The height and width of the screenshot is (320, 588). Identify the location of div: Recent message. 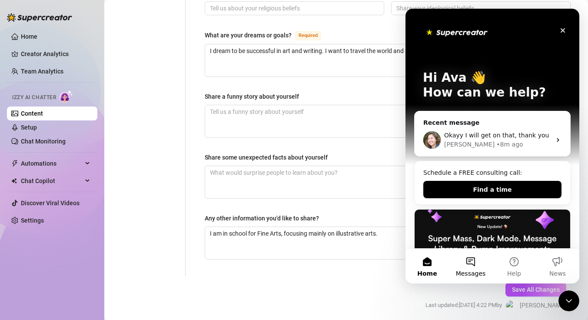
(87, 114).